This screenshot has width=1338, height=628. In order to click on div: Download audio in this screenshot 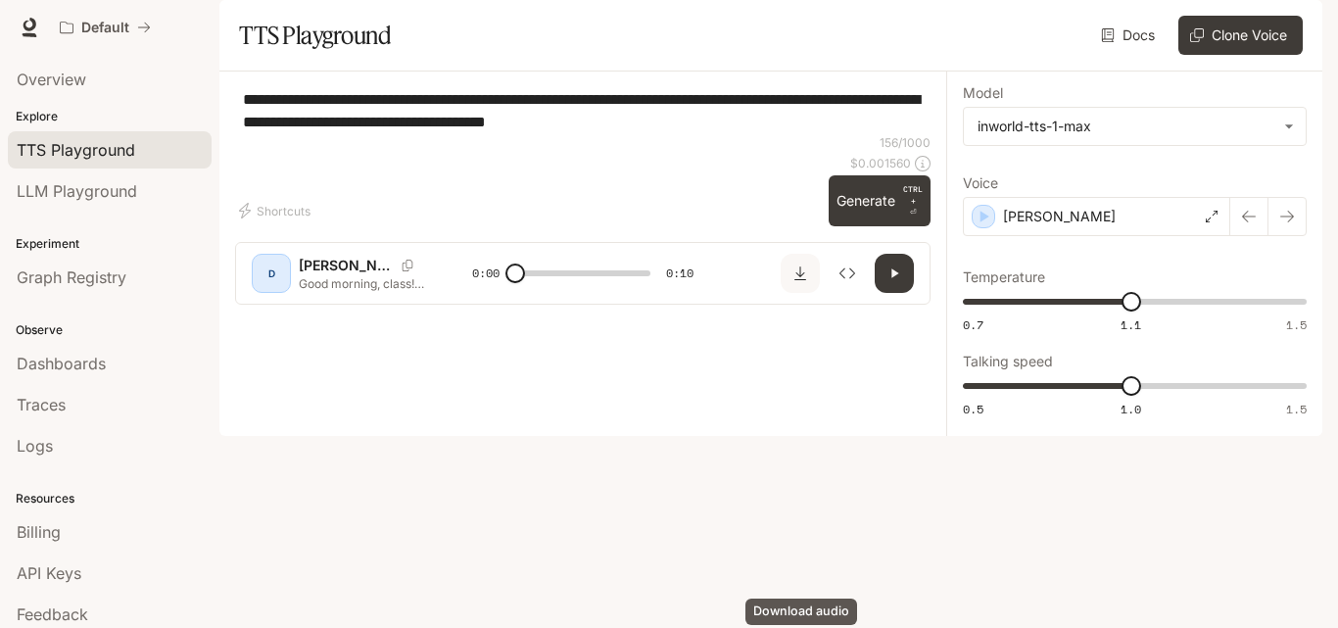, I will do `click(801, 611)`.